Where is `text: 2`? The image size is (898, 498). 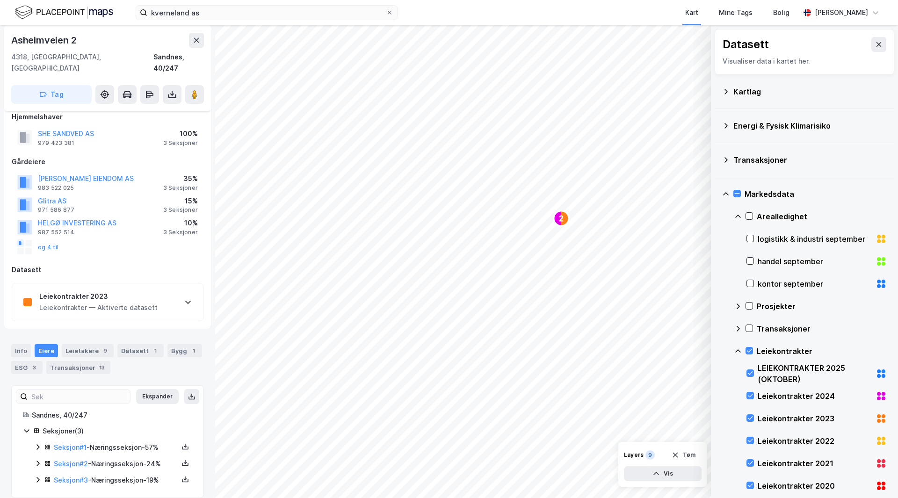
text: 2 is located at coordinates (561, 219).